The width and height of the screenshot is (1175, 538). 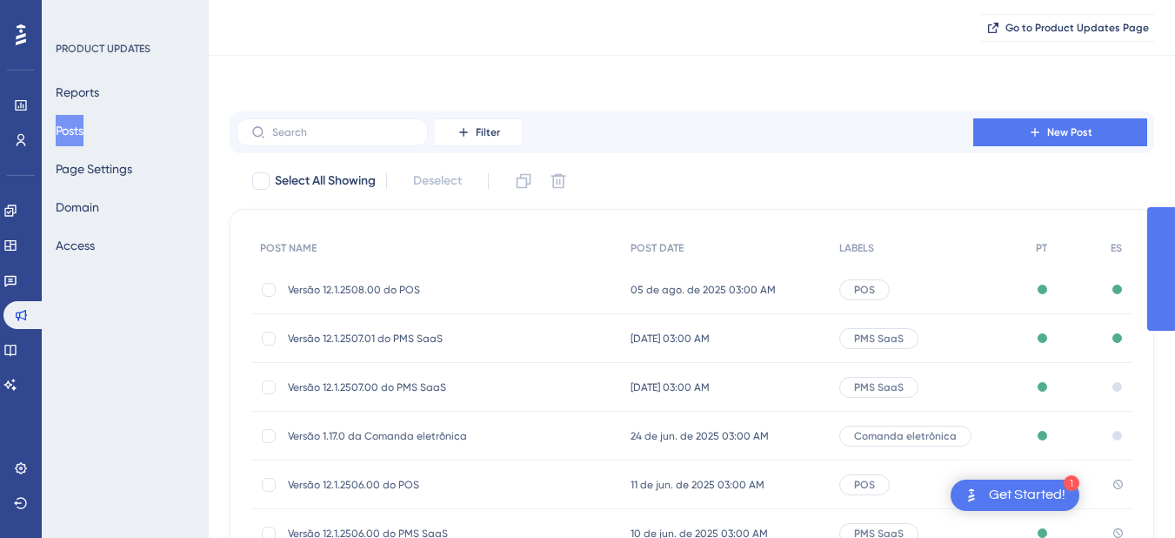 I want to click on span: PT, so click(x=1041, y=248).